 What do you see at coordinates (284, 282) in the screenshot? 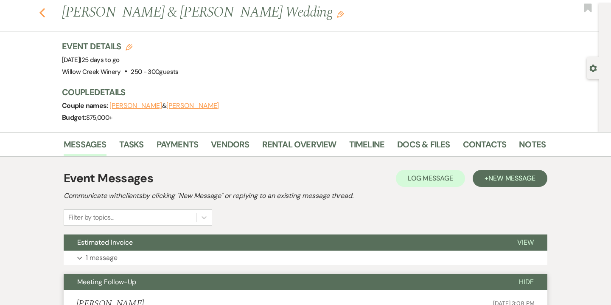
I see `button: Meeting Follow-Up` at bounding box center [284, 282].